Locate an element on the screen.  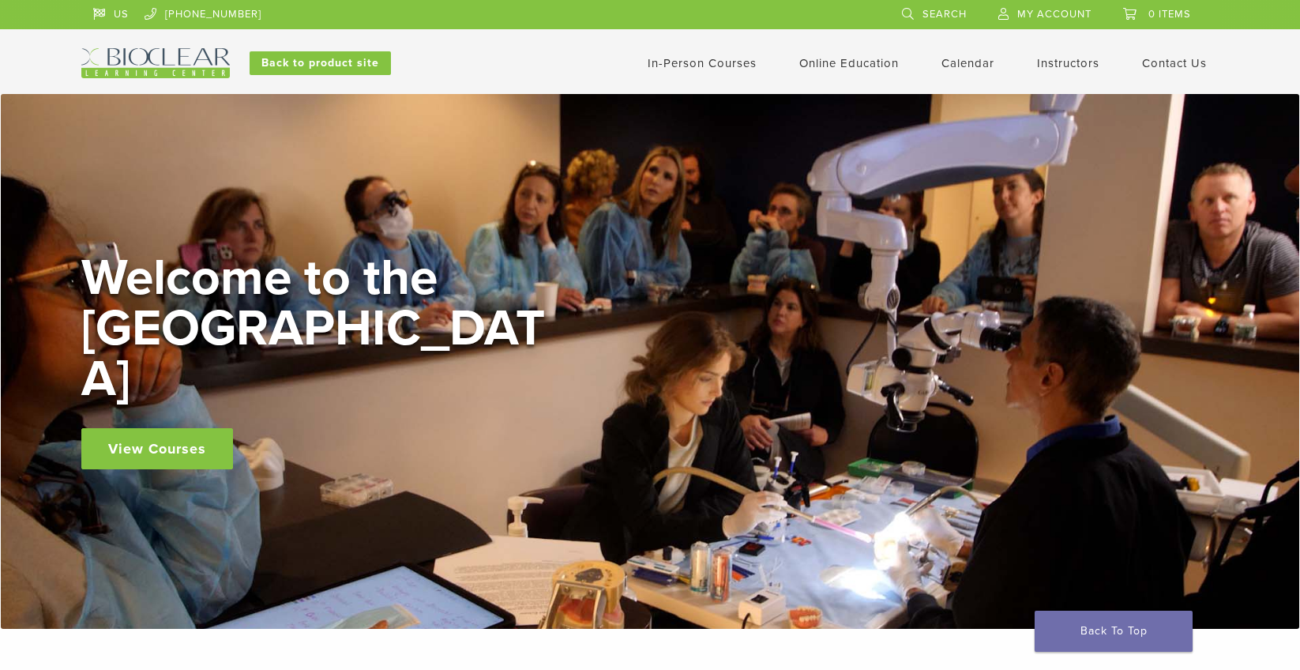
a: Instructors is located at coordinates (1068, 63).